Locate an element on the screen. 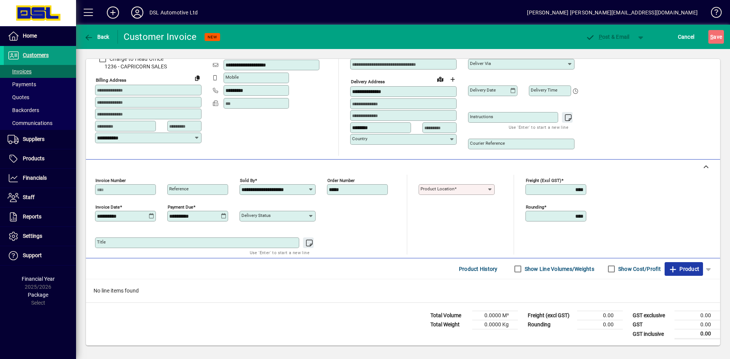 Image resolution: width=730 pixels, height=359 pixels. span: NEW is located at coordinates (212, 37).